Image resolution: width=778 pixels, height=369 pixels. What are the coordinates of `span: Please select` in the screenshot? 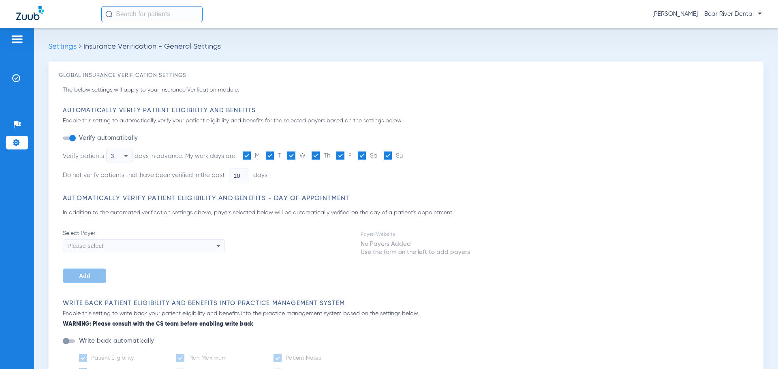 It's located at (85, 246).